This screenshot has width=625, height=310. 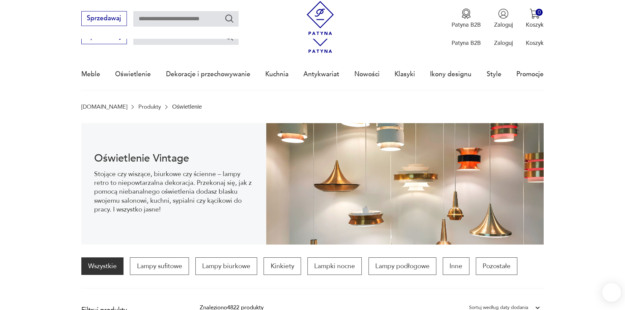 What do you see at coordinates (159, 266) in the screenshot?
I see `p: Lampy sufitowe` at bounding box center [159, 266].